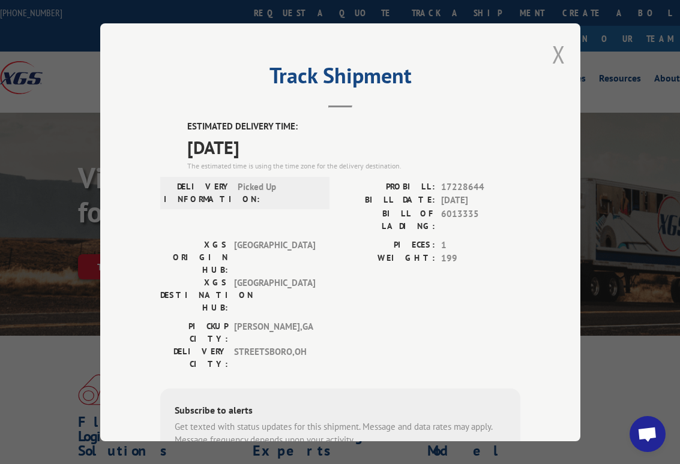 The width and height of the screenshot is (680, 464). What do you see at coordinates (387, 187) in the screenshot?
I see `label: PROBILL:` at bounding box center [387, 187].